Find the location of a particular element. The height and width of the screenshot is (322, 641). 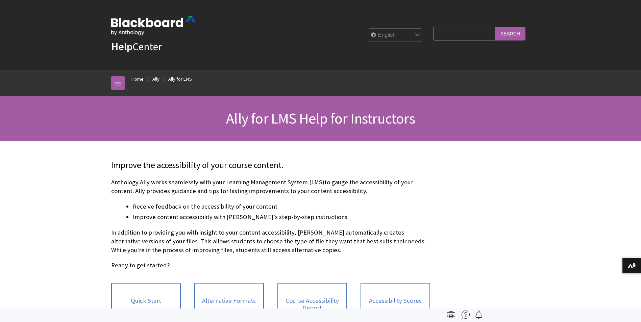

input: Search is located at coordinates (510, 33).